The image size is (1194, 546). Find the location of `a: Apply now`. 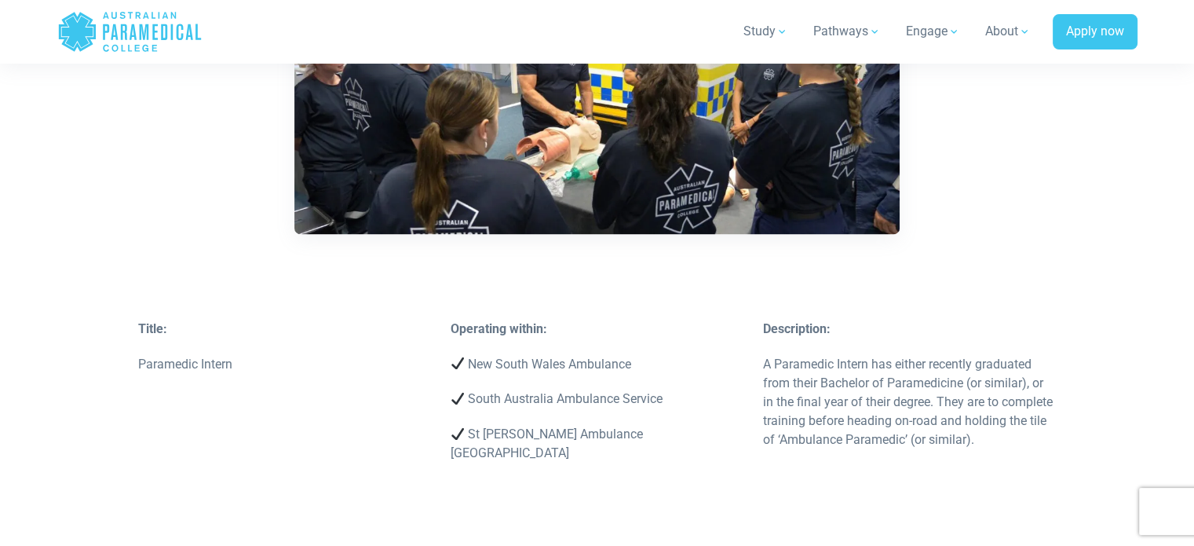

a: Apply now is located at coordinates (1096, 32).